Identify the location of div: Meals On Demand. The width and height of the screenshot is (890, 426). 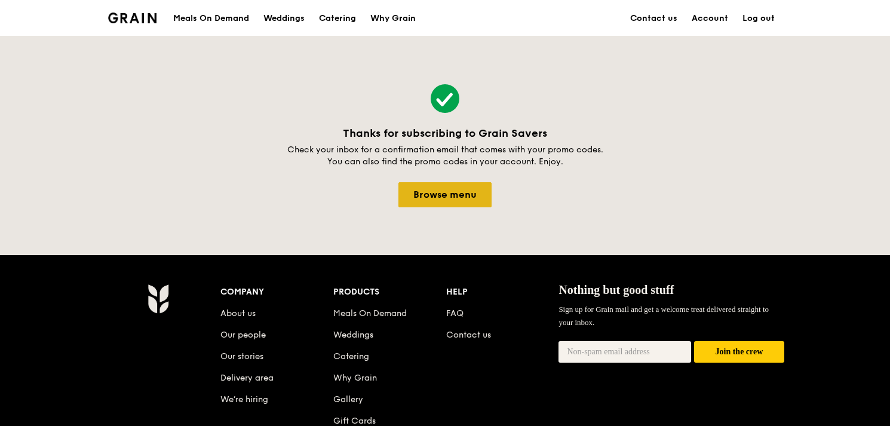
(211, 19).